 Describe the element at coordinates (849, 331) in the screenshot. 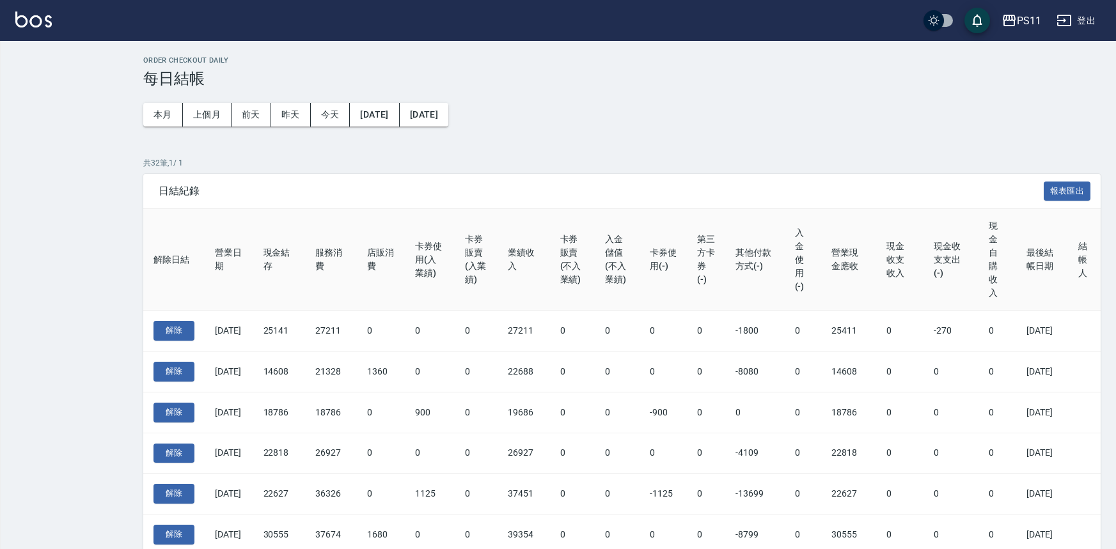

I see `td: 25411` at that location.